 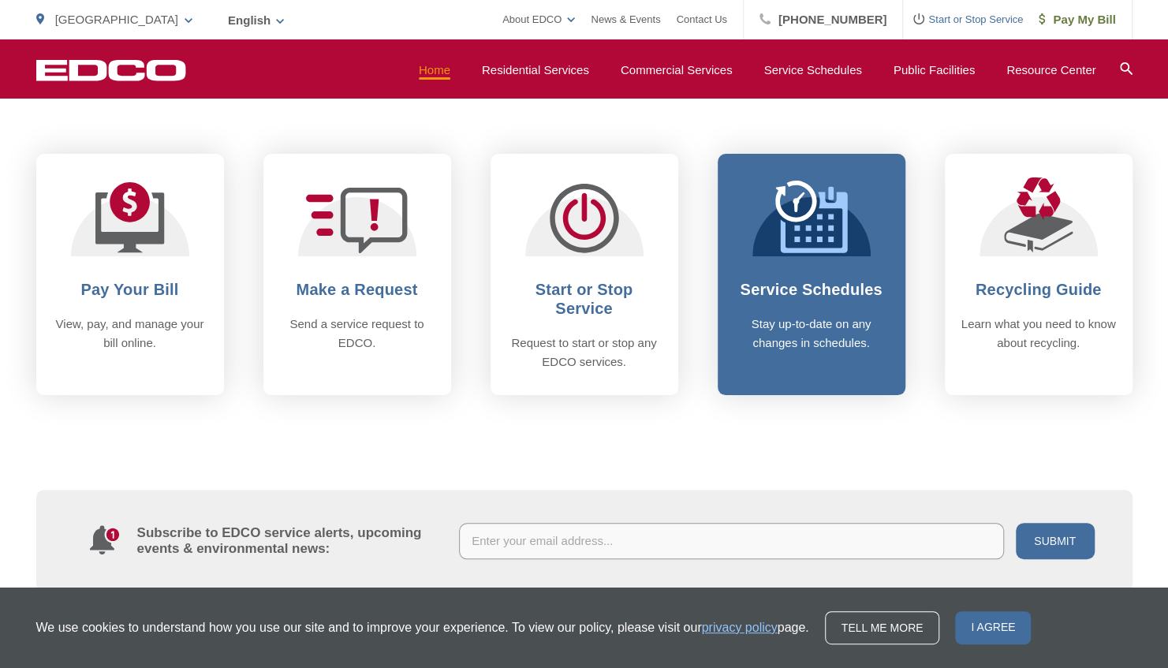 I want to click on a: privacy policy, so click(x=740, y=628).